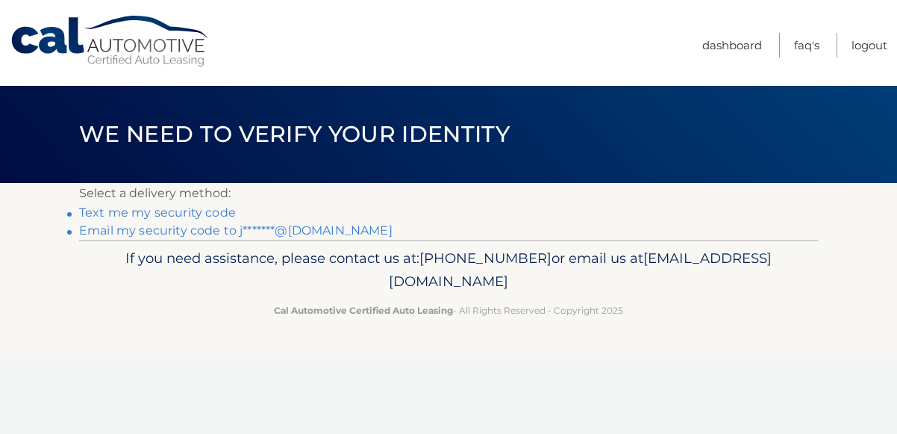  What do you see at coordinates (449, 193) in the screenshot?
I see `p: Select a delivery method:` at bounding box center [449, 193].